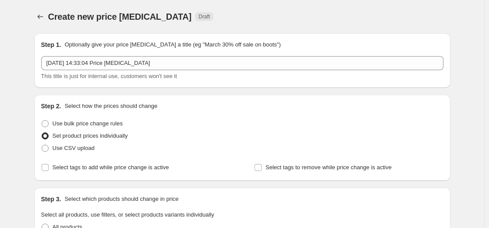 The image size is (489, 228). What do you see at coordinates (90, 136) in the screenshot?
I see `span: Set product prices individually` at bounding box center [90, 136].